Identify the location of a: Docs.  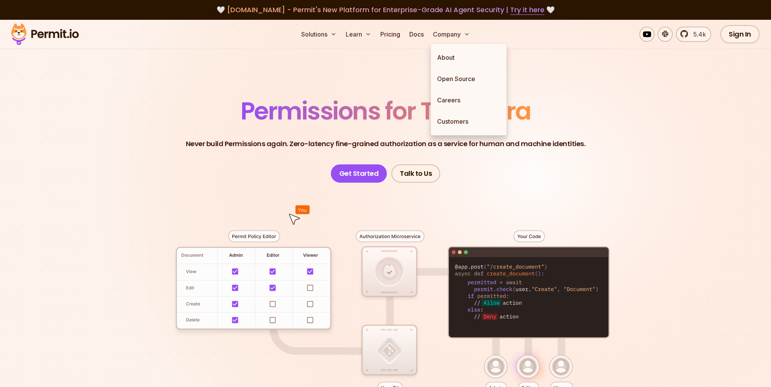
(417, 34).